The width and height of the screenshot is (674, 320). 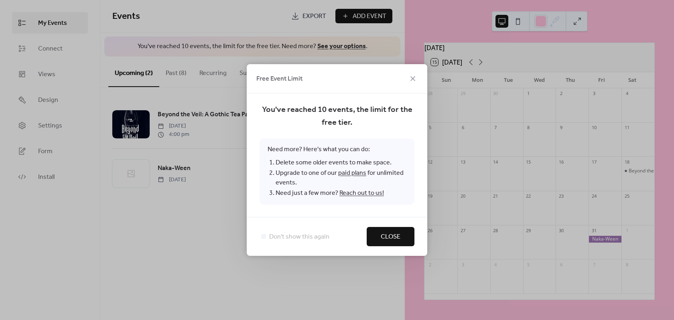 I want to click on li: Need just a few more?, so click(x=341, y=193).